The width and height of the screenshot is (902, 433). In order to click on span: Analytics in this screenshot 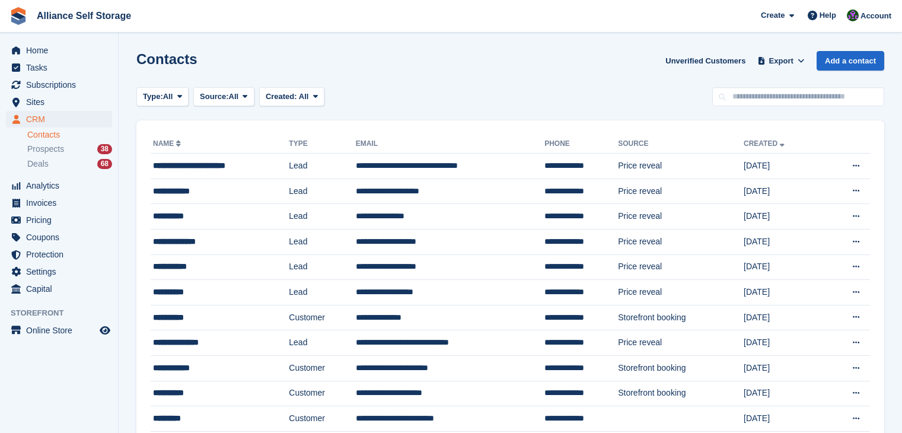, I will do `click(62, 186)`.